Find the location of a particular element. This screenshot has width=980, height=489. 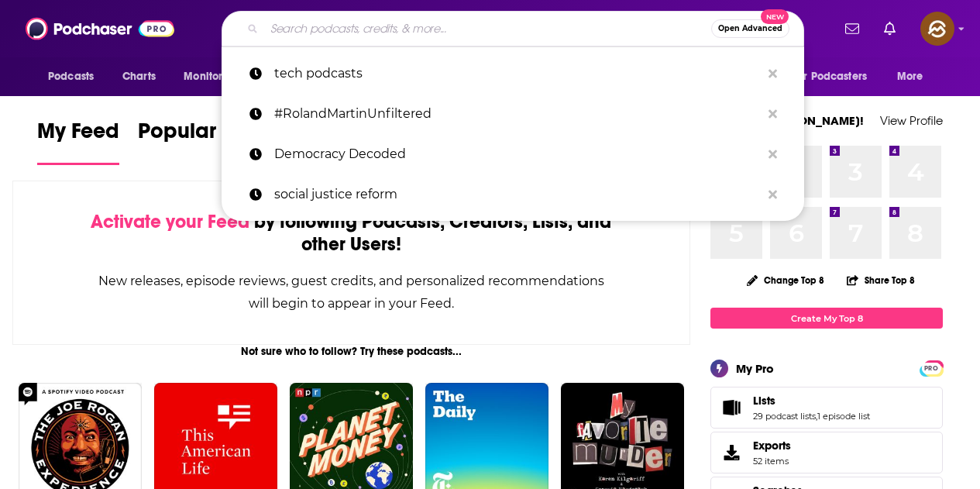

p: tech podcasts is located at coordinates (518, 74).